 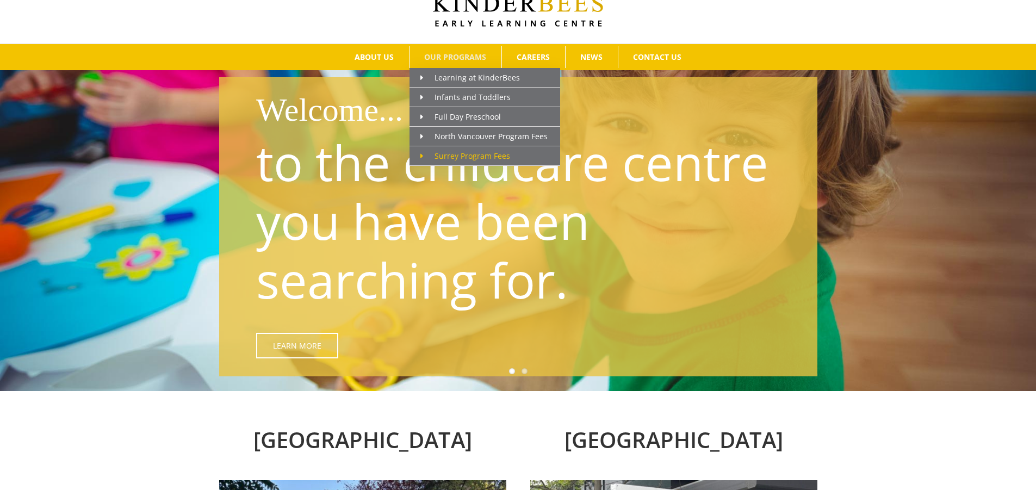 I want to click on a: Learning at KinderBees, so click(x=485, y=78).